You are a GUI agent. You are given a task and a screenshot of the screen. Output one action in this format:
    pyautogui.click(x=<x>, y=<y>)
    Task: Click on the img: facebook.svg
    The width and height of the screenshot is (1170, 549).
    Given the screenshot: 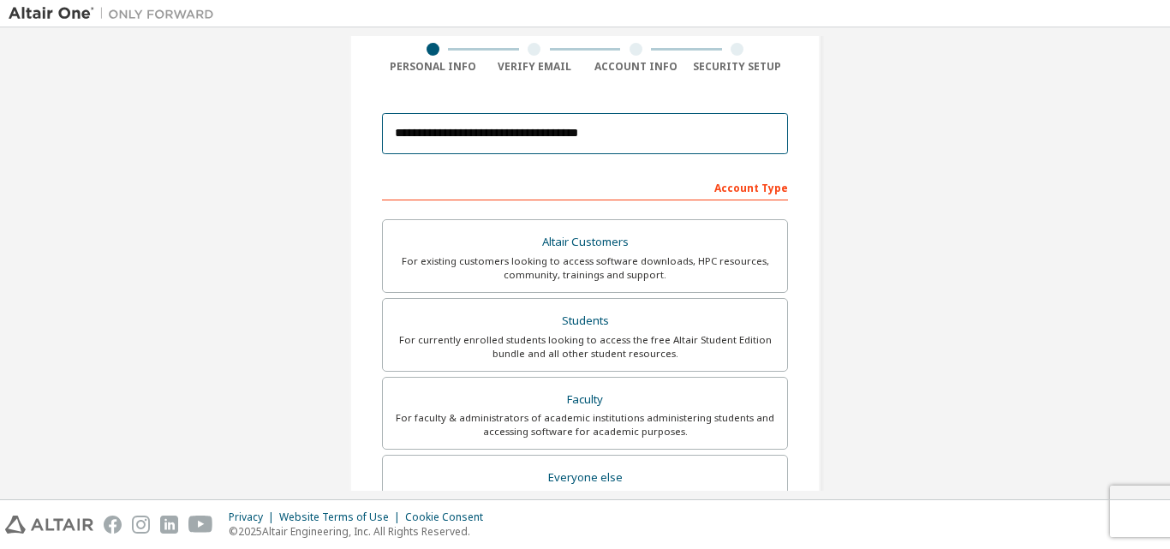 What is the action you would take?
    pyautogui.click(x=112, y=524)
    